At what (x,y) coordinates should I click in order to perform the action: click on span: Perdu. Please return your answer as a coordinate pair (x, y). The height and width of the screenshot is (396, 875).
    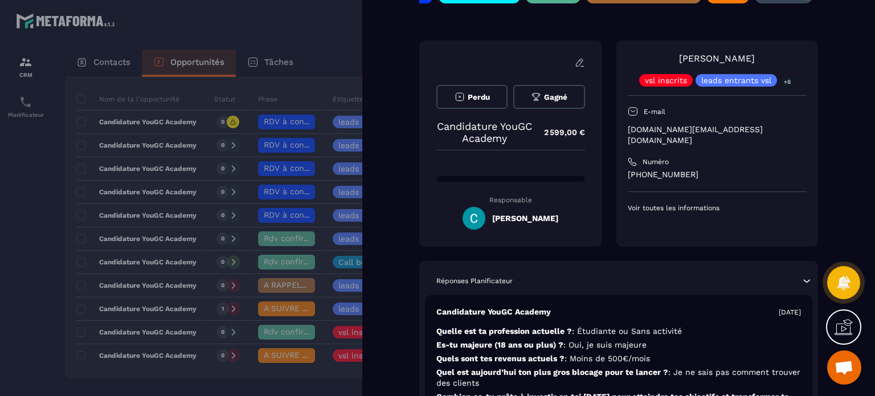
    Looking at the image, I should click on (479, 97).